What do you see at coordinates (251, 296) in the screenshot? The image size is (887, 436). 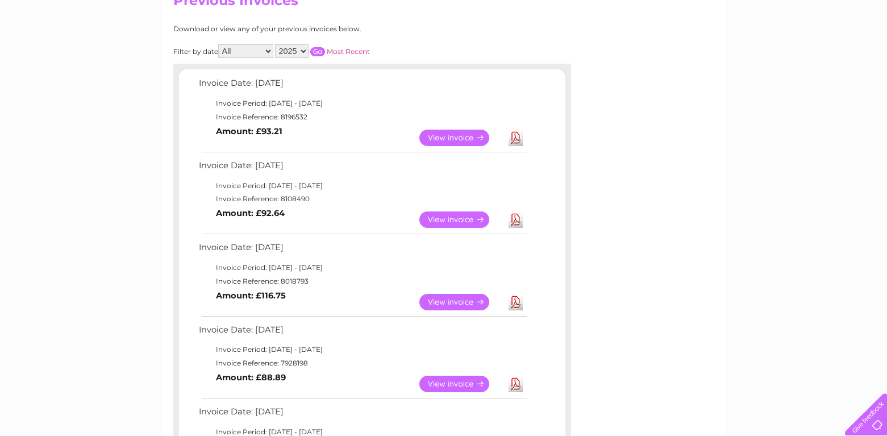 I see `b: Amount: £116.75` at bounding box center [251, 296].